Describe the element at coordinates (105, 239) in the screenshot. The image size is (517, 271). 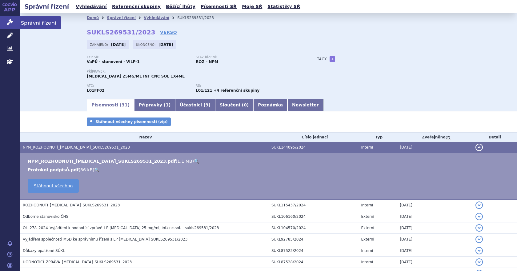
I see `span: Vyjádření společnosti MSD ke správnímu řízení s LP Keytruda SUKLS269531/2023` at that location.